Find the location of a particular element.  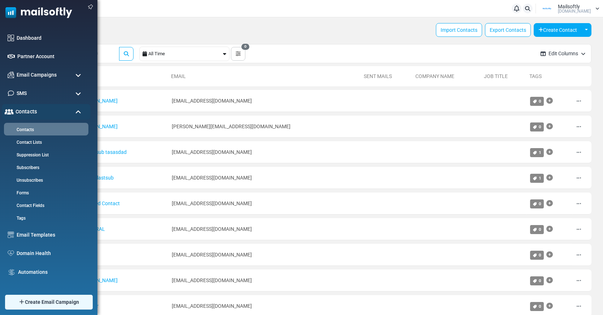

img: campaigns-icon.png is located at coordinates (11, 75).